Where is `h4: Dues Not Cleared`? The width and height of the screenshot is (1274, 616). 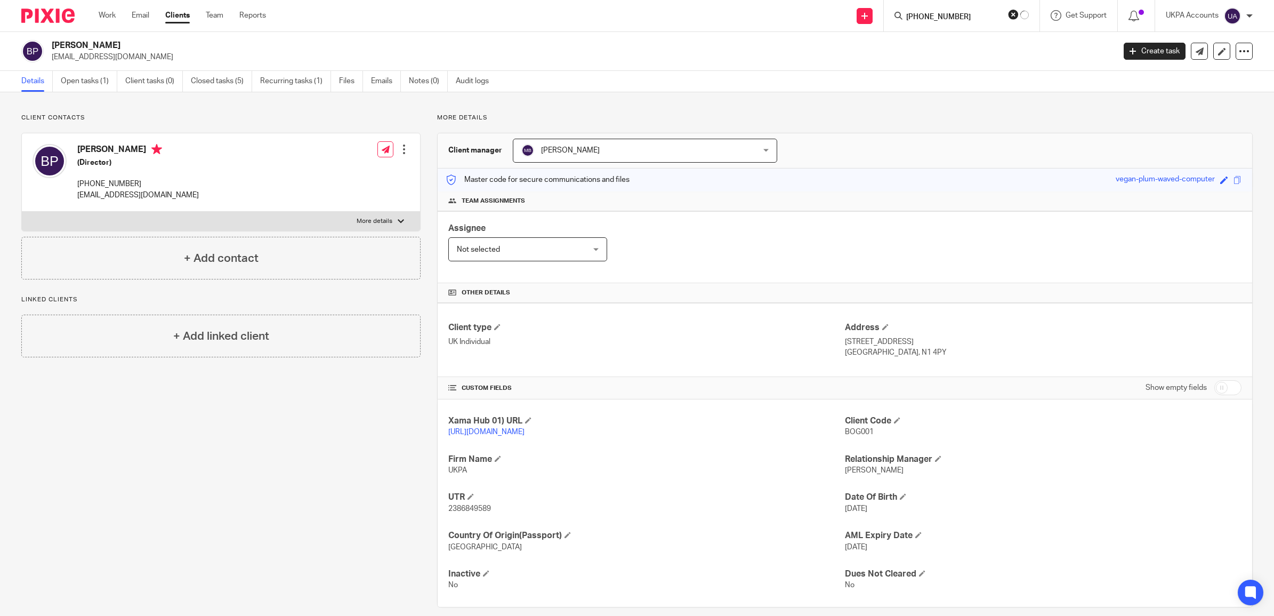 h4: Dues Not Cleared is located at coordinates (1043, 573).